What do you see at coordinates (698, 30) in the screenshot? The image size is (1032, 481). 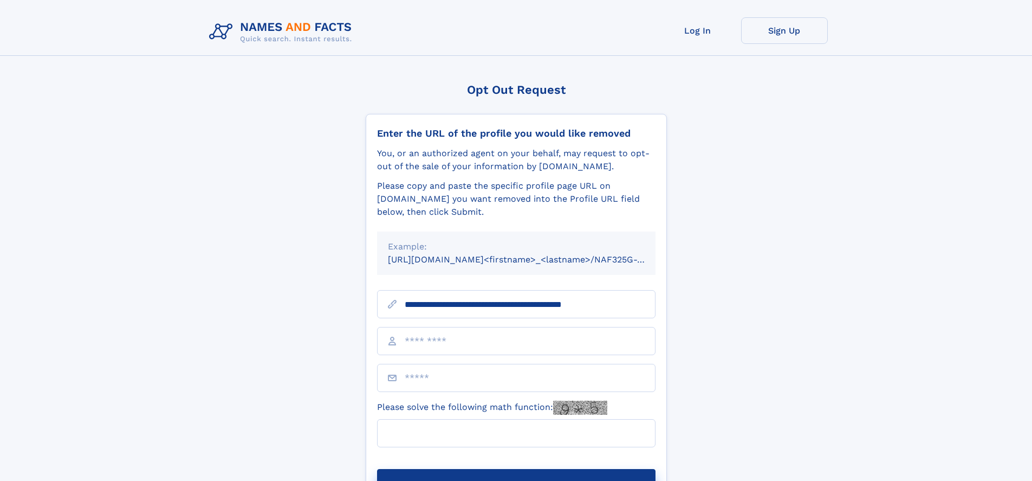 I see `a: Log In` at bounding box center [698, 30].